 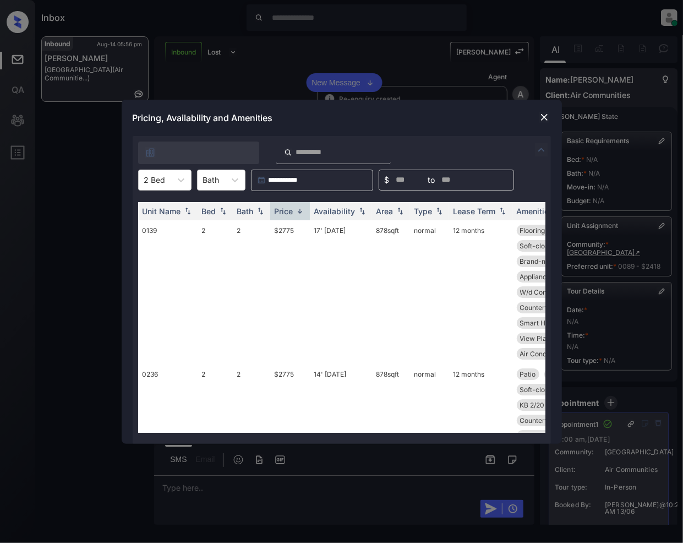 What do you see at coordinates (551, 323) in the screenshot?
I see `span: Smart Home Ther...` at bounding box center [551, 323].